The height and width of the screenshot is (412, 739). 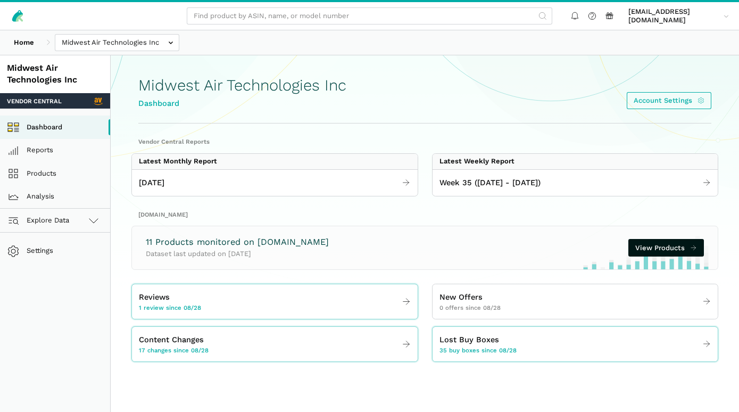 What do you see at coordinates (275, 344) in the screenshot?
I see `a: Content Changes 17 changes since 08/28` at bounding box center [275, 344].